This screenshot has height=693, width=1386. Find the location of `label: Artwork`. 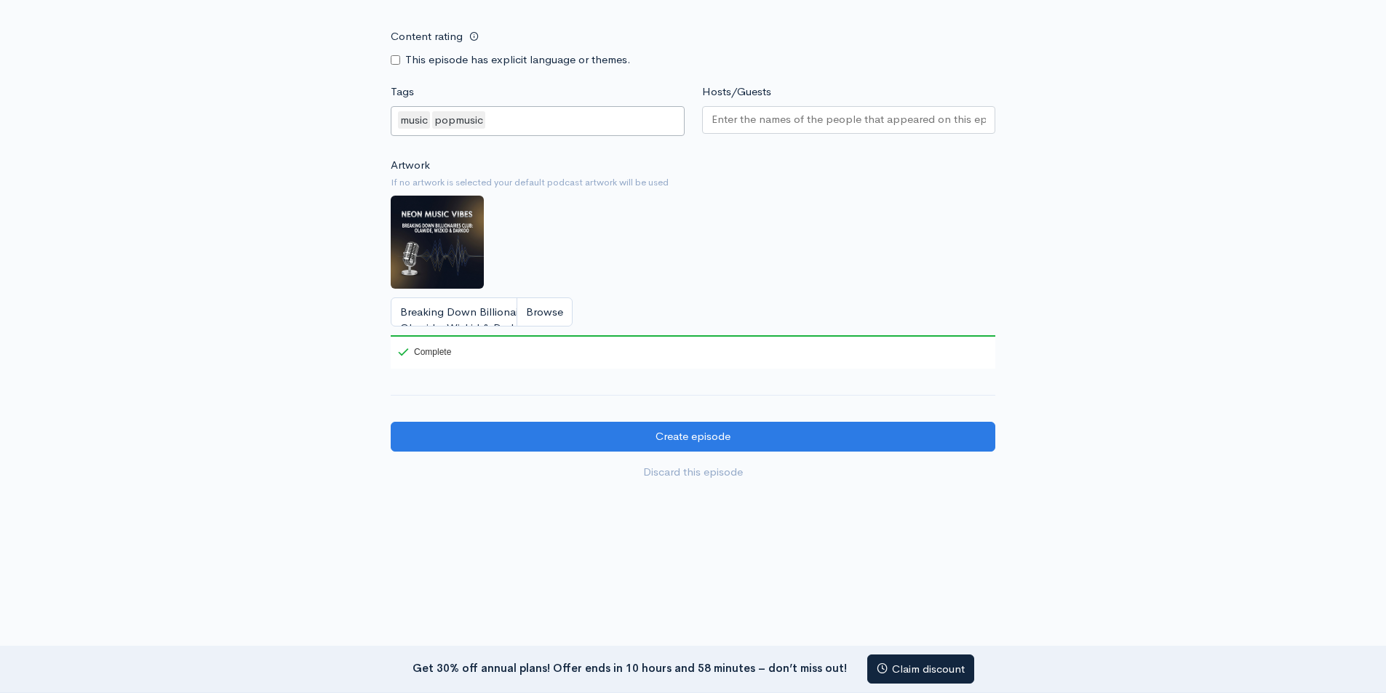

label: Artwork is located at coordinates (410, 165).